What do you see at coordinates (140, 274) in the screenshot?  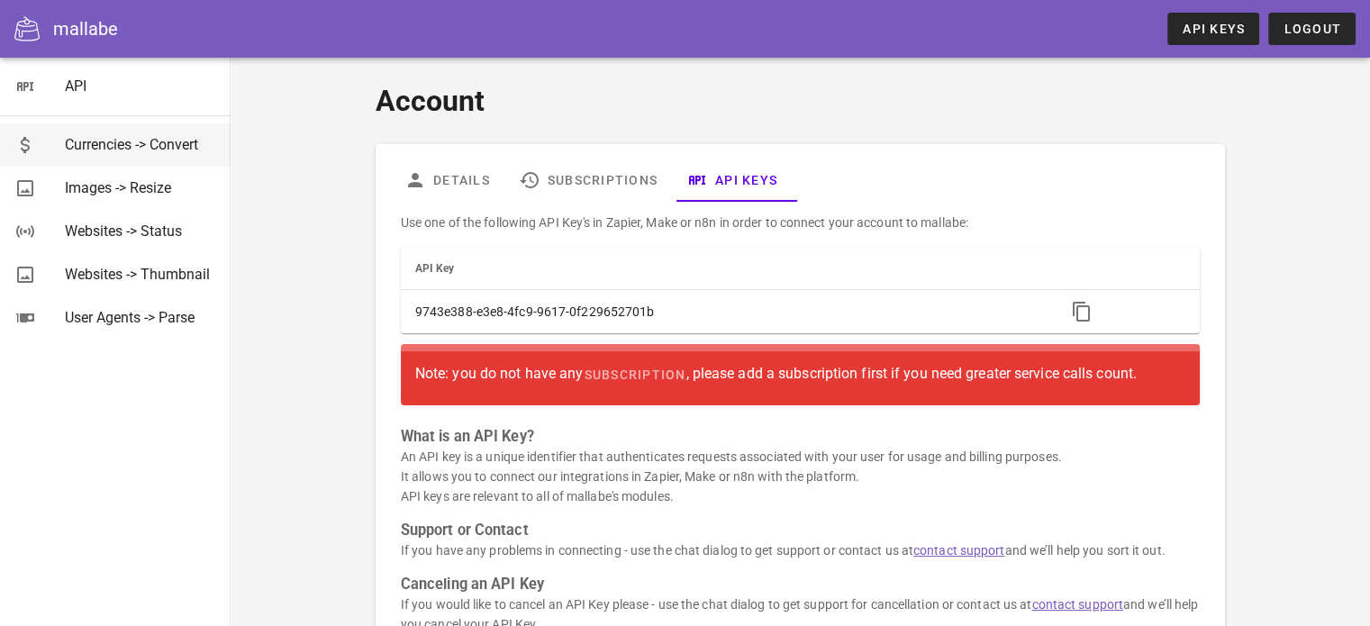 I see `div: Websites -> Thumbnail` at bounding box center [140, 274].